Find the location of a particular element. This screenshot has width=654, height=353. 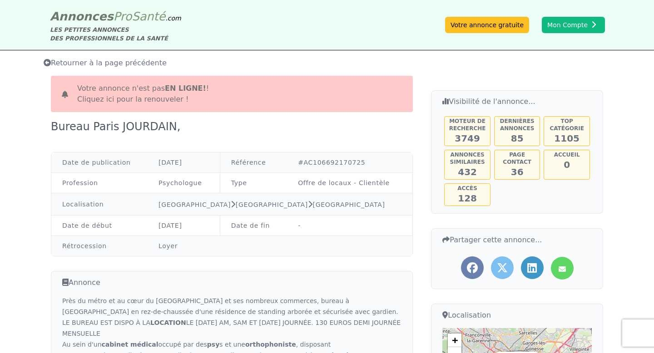

span: 3749 is located at coordinates (467, 139).